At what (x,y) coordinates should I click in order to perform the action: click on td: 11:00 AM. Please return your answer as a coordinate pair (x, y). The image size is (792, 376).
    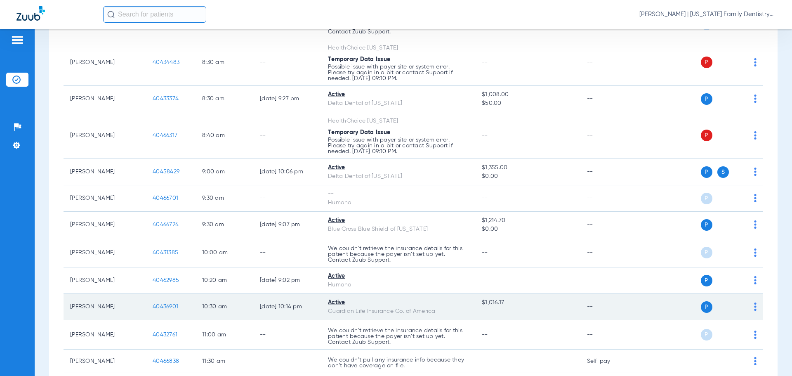
    Looking at the image, I should click on (224, 335).